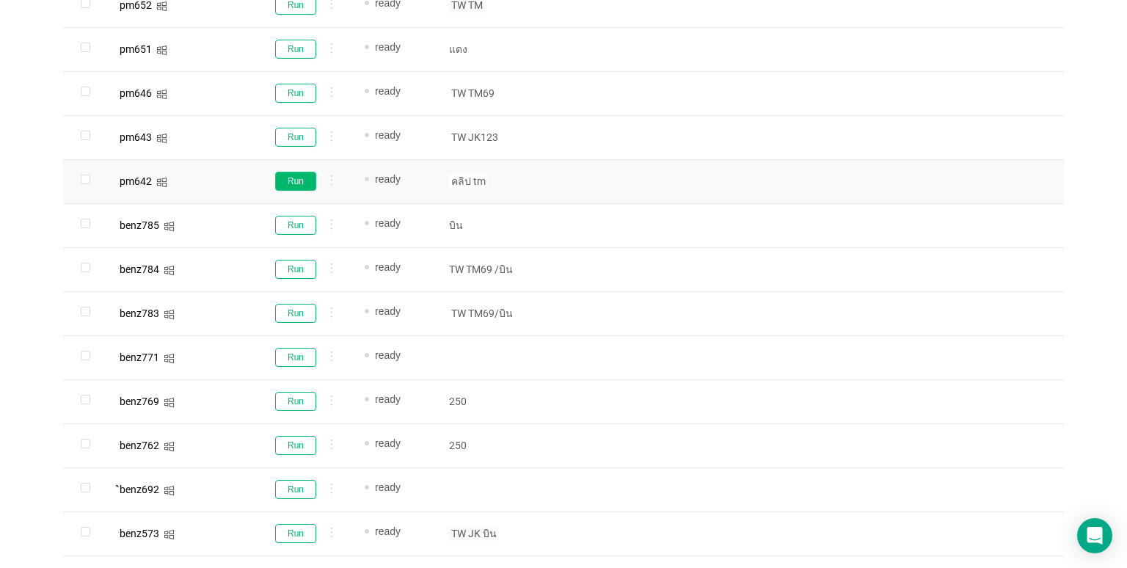  I want to click on div: benz573, so click(139, 534).